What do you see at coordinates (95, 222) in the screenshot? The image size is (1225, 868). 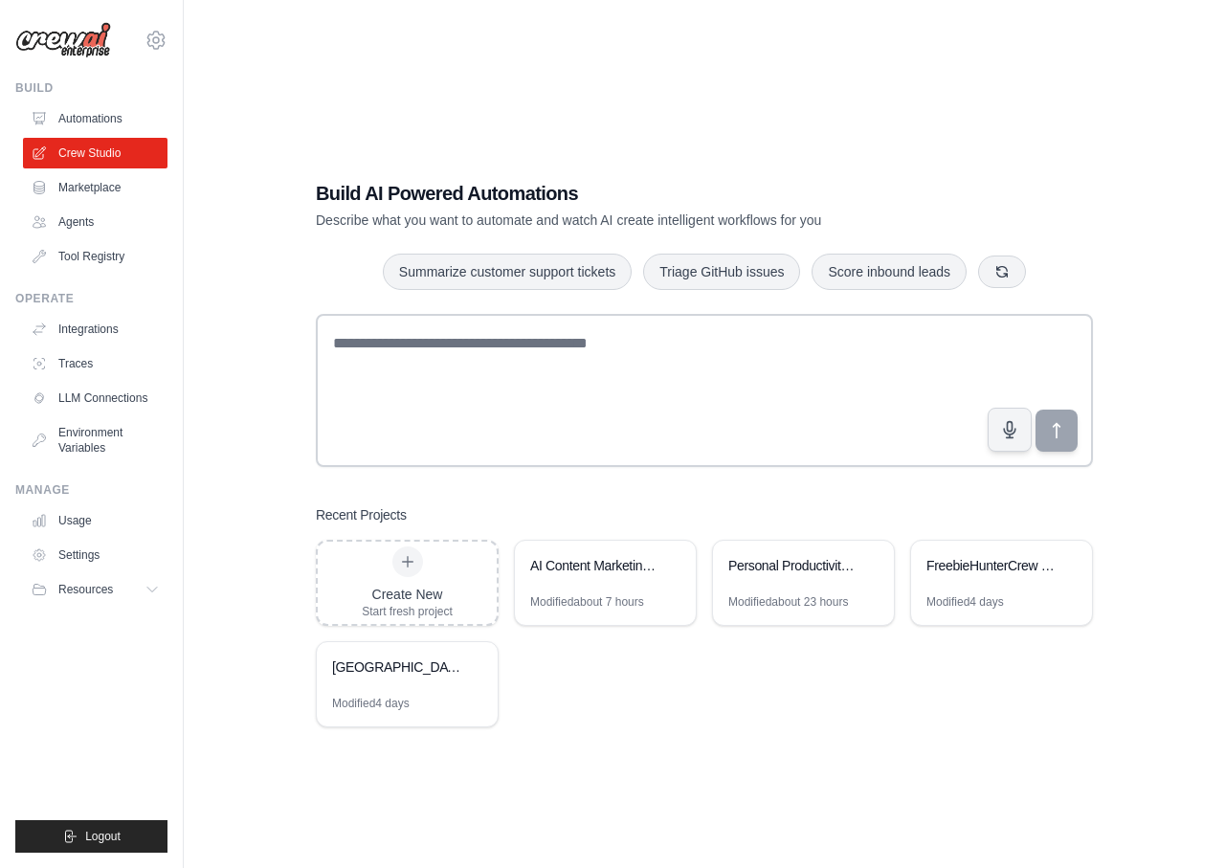 I see `a: Agents` at bounding box center [95, 222].